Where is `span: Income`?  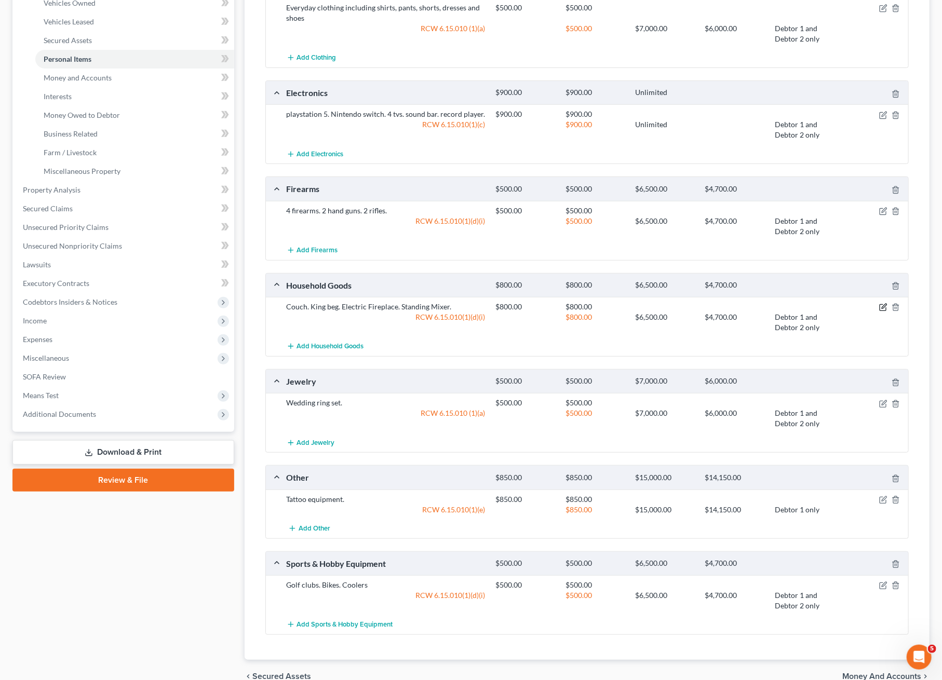 span: Income is located at coordinates (35, 320).